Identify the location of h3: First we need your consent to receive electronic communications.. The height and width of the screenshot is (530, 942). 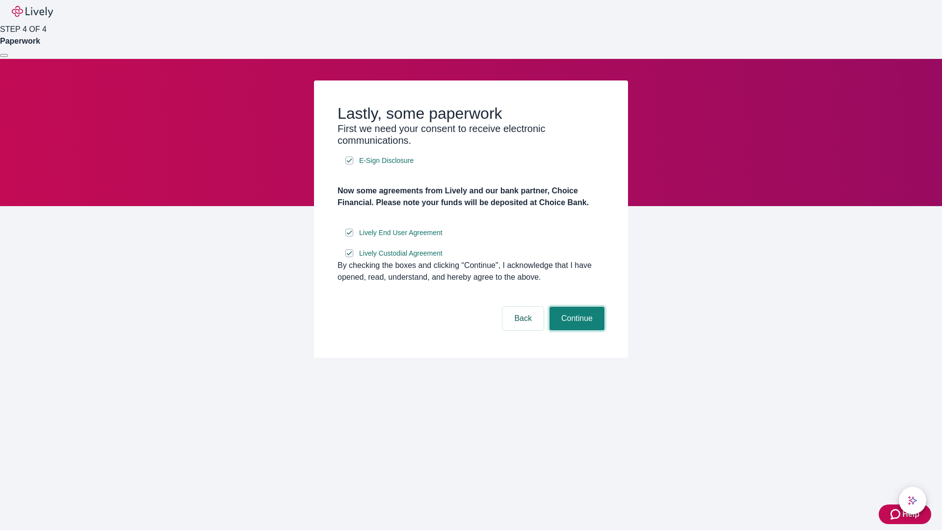
(471, 134).